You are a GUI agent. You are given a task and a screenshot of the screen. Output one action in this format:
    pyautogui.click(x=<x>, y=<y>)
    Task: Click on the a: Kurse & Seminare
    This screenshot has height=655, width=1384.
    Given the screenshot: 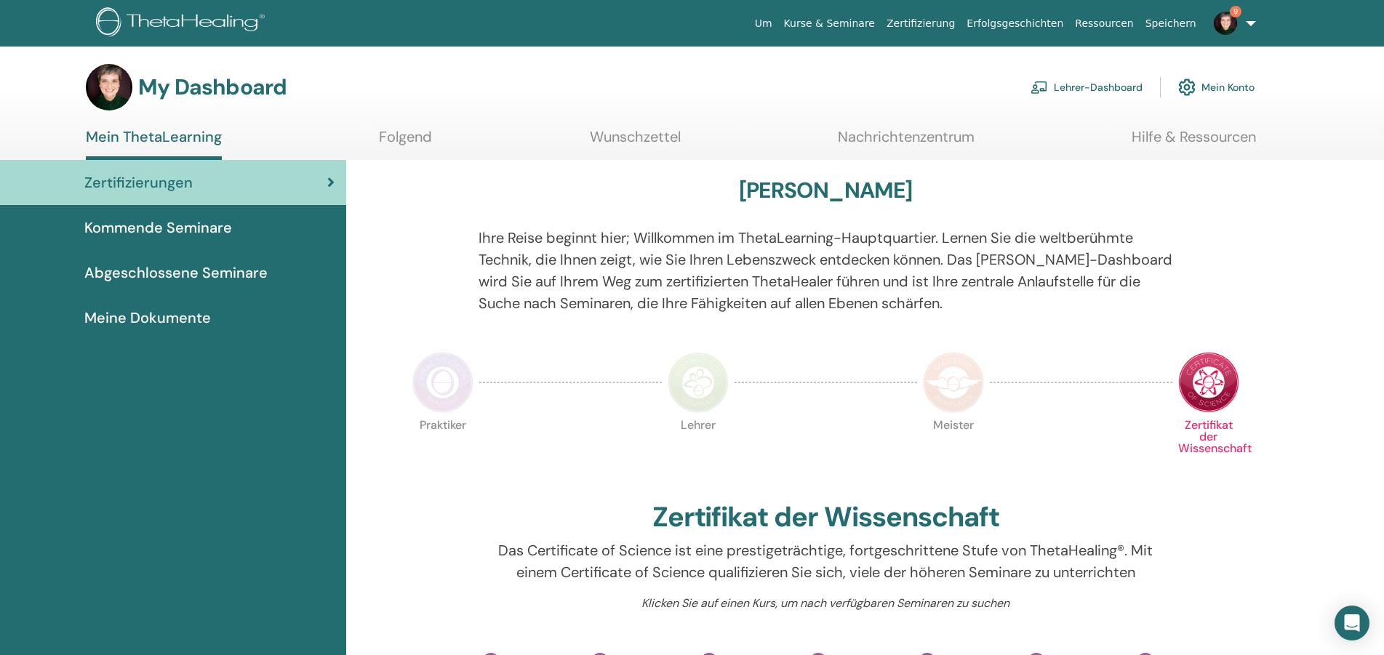 What is the action you would take?
    pyautogui.click(x=829, y=23)
    